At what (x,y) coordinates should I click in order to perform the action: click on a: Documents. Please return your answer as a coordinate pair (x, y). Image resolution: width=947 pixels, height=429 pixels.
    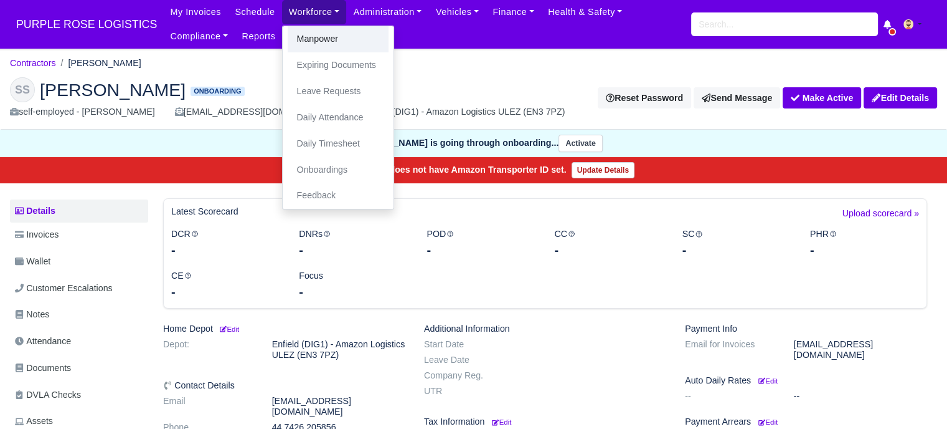
    Looking at the image, I should click on (79, 368).